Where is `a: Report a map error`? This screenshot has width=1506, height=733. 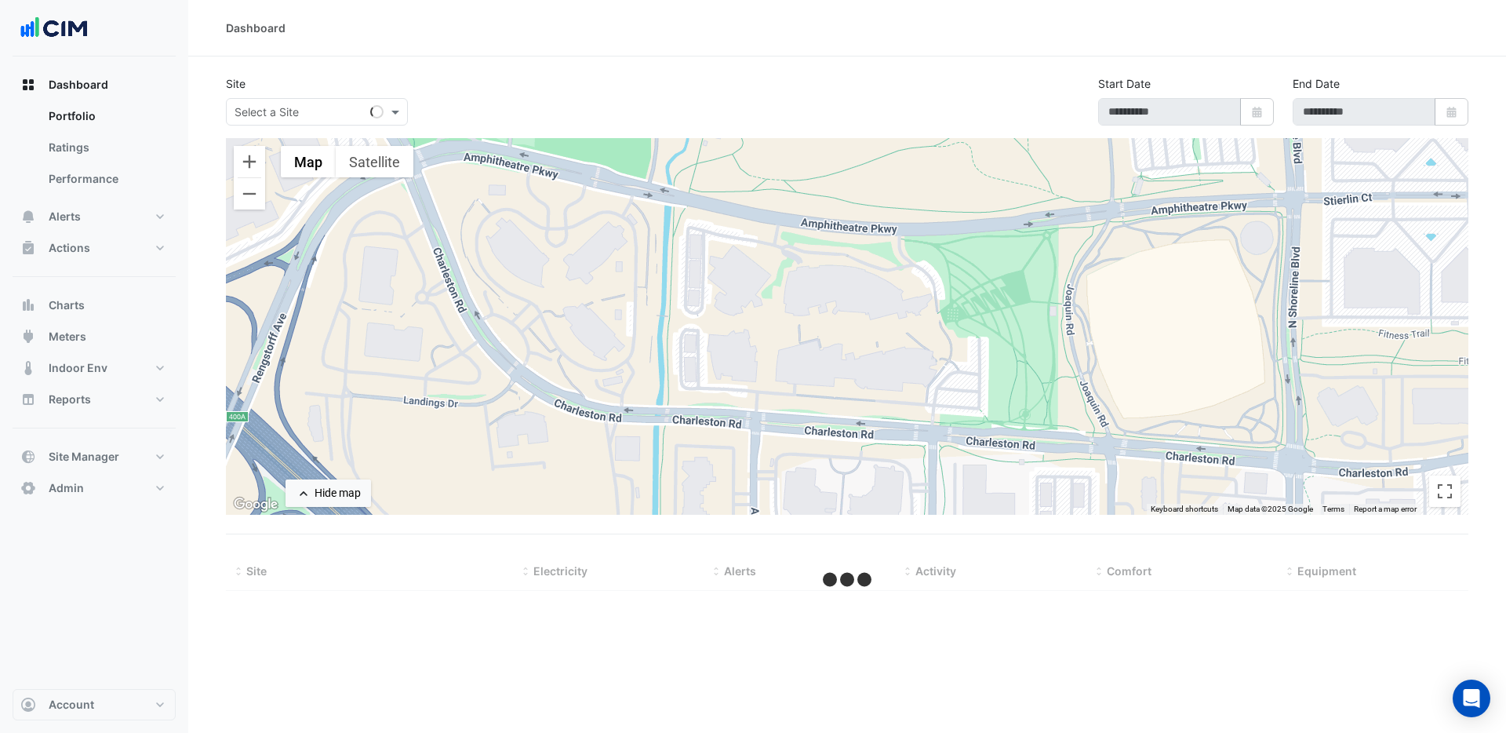 a: Report a map error is located at coordinates (1385, 508).